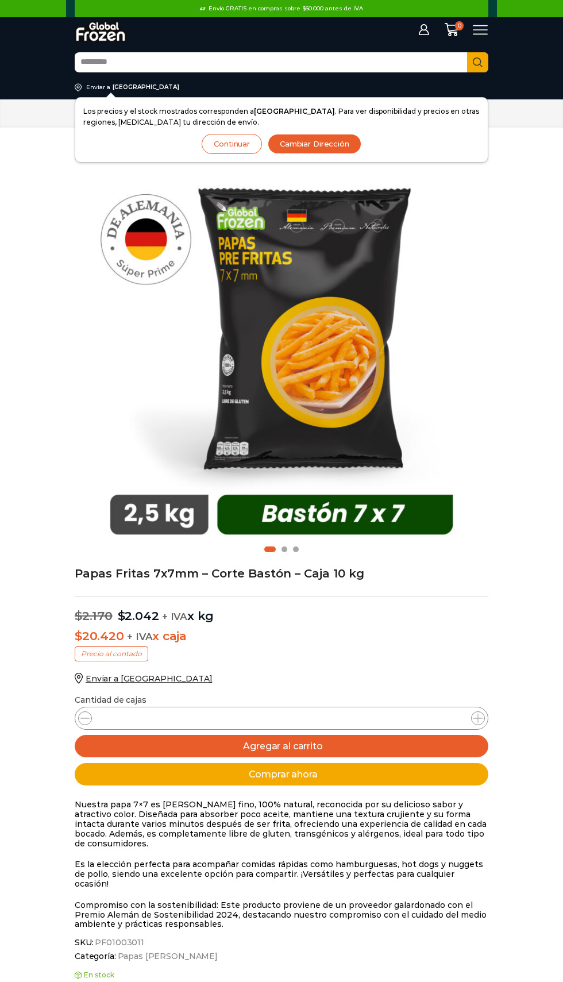  What do you see at coordinates (282, 350) in the screenshot?
I see `div: 1 / 3` at bounding box center [282, 350].